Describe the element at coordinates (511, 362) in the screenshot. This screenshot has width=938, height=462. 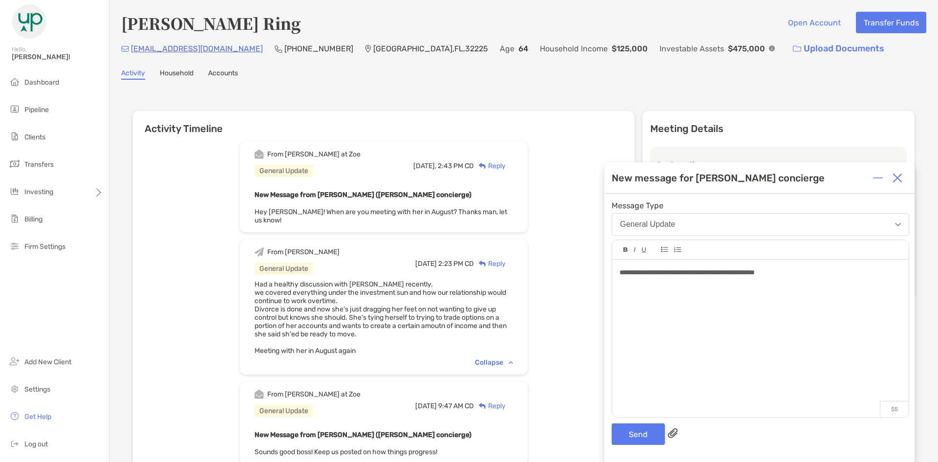
I see `img: Chevron icon` at that location.